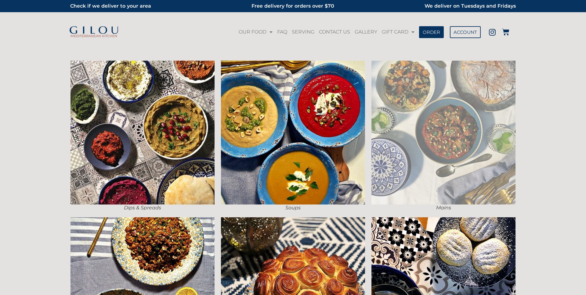 This screenshot has height=295, width=586. Describe the element at coordinates (255, 32) in the screenshot. I see `a: OUR FOOD` at that location.